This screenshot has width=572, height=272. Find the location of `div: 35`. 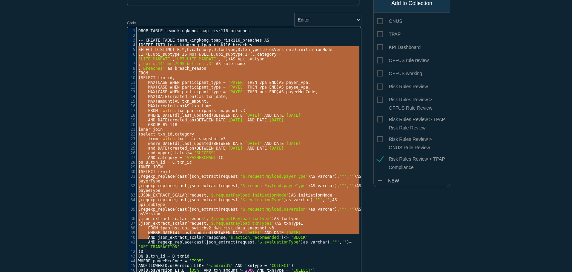

div: 35 is located at coordinates (132, 209).